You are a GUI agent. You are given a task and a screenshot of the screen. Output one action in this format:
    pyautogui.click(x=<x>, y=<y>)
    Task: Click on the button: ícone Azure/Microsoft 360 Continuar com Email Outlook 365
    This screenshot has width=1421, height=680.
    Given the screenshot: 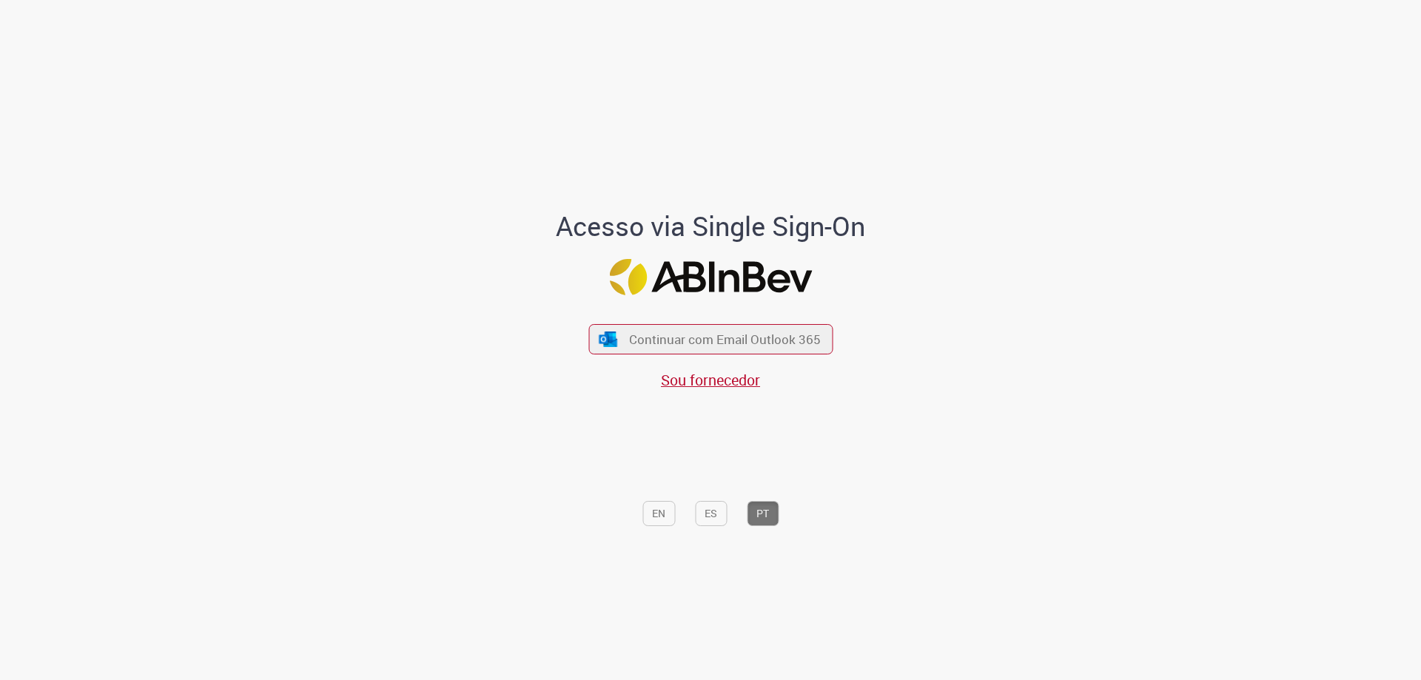 What is the action you would take?
    pyautogui.click(x=710, y=339)
    